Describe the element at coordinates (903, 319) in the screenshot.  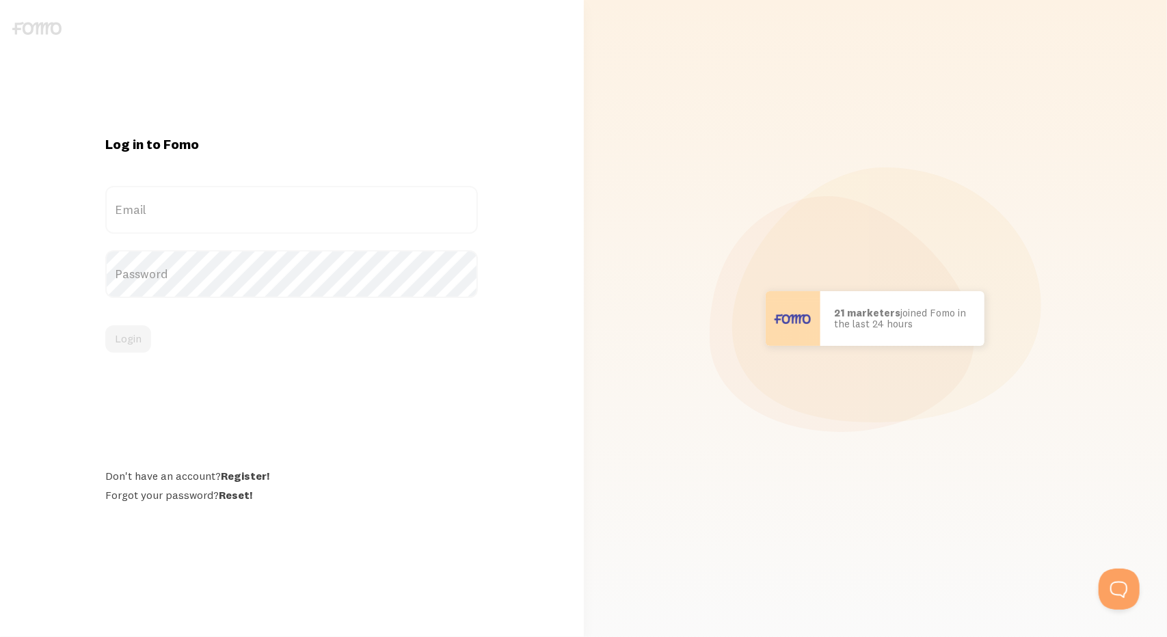
I see `p: joined Fomo in the last 24 hours` at that location.